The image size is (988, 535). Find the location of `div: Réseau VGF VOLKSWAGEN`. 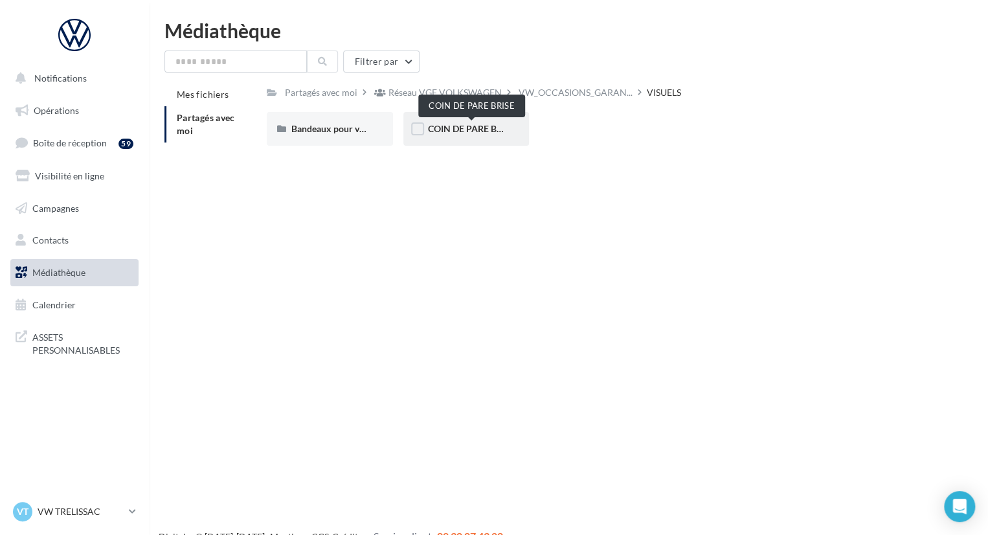

div: Réseau VGF VOLKSWAGEN is located at coordinates (445, 93).